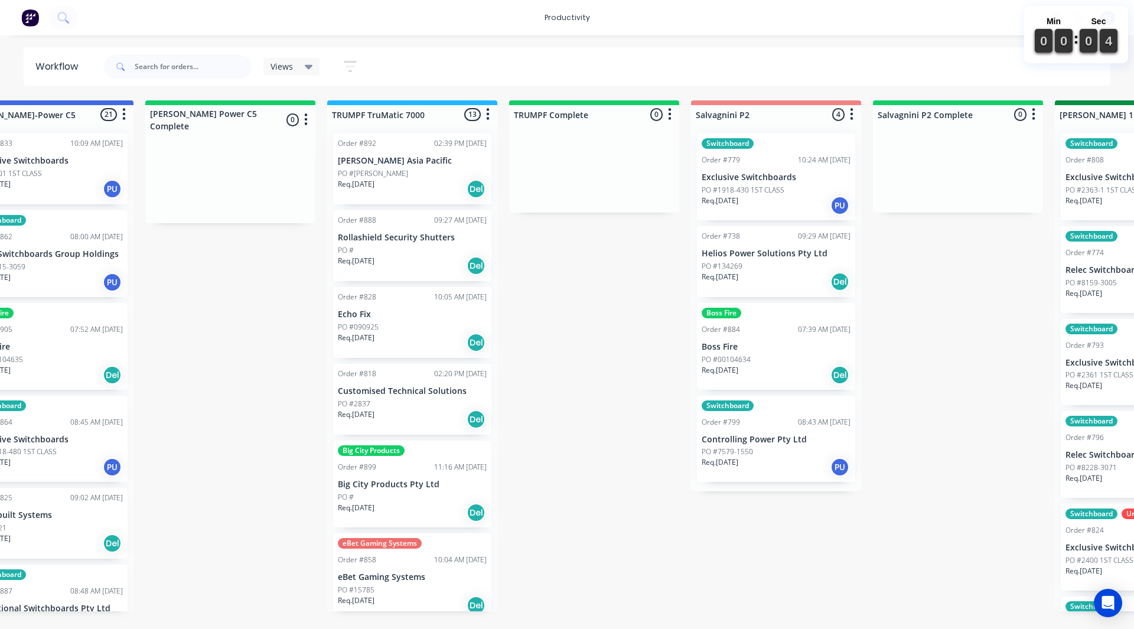 This screenshot has width=1134, height=629. What do you see at coordinates (721, 236) in the screenshot?
I see `div: Order #738` at bounding box center [721, 236].